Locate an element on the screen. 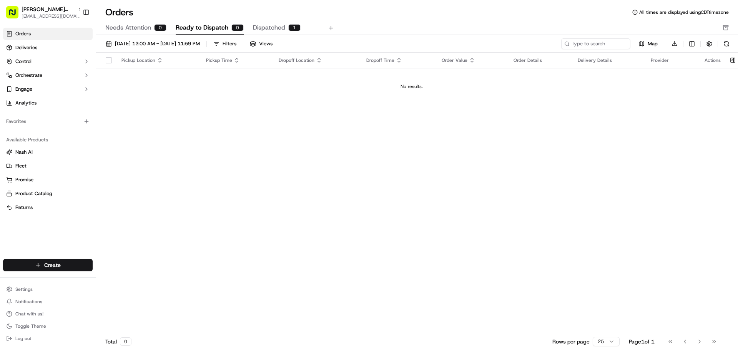 This screenshot has width=738, height=350. div: Favorites is located at coordinates (48, 121).